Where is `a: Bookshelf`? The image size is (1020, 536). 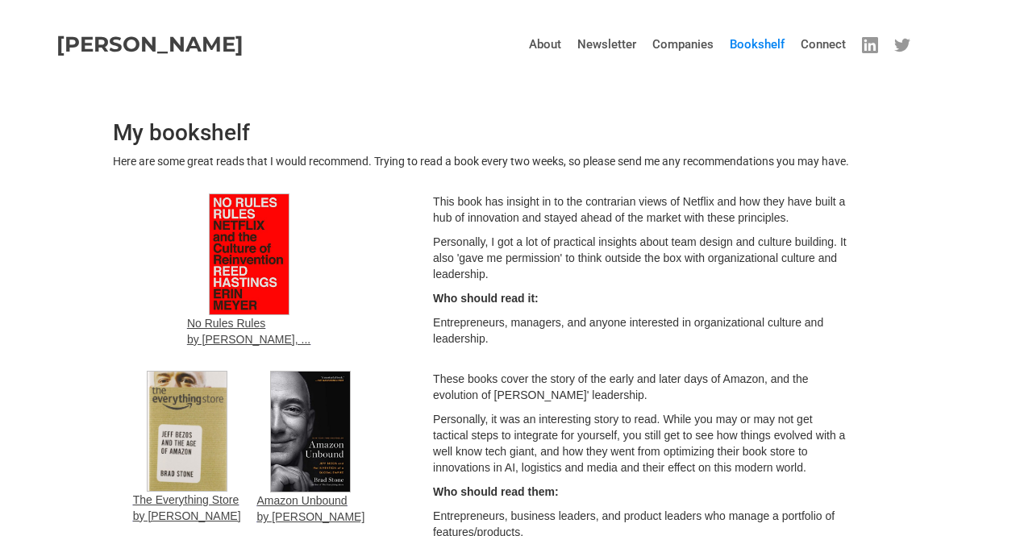 a: Bookshelf is located at coordinates (757, 44).